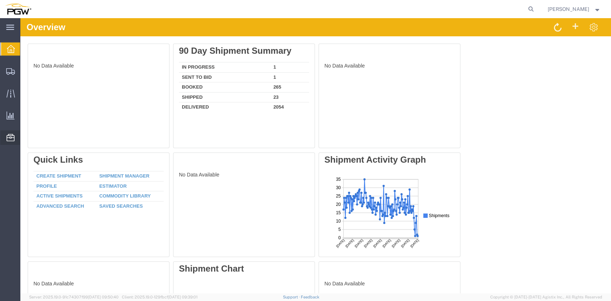 The width and height of the screenshot is (611, 301). What do you see at coordinates (92, 168) in the screenshot?
I see `a: Estimator` at bounding box center [92, 168].